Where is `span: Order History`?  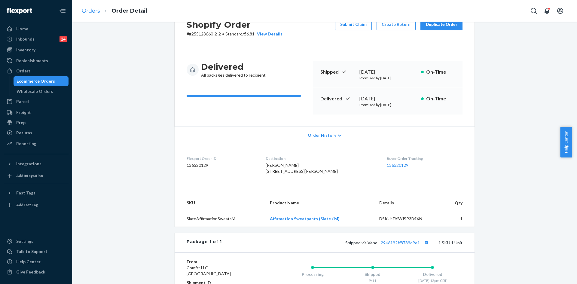
span: Order History is located at coordinates (322, 135).